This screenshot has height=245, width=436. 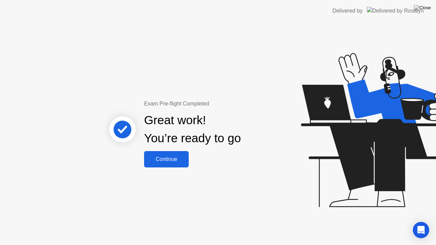 What do you see at coordinates (193, 130) in the screenshot?
I see `div: Great work! You’re ready to go` at bounding box center [193, 130].